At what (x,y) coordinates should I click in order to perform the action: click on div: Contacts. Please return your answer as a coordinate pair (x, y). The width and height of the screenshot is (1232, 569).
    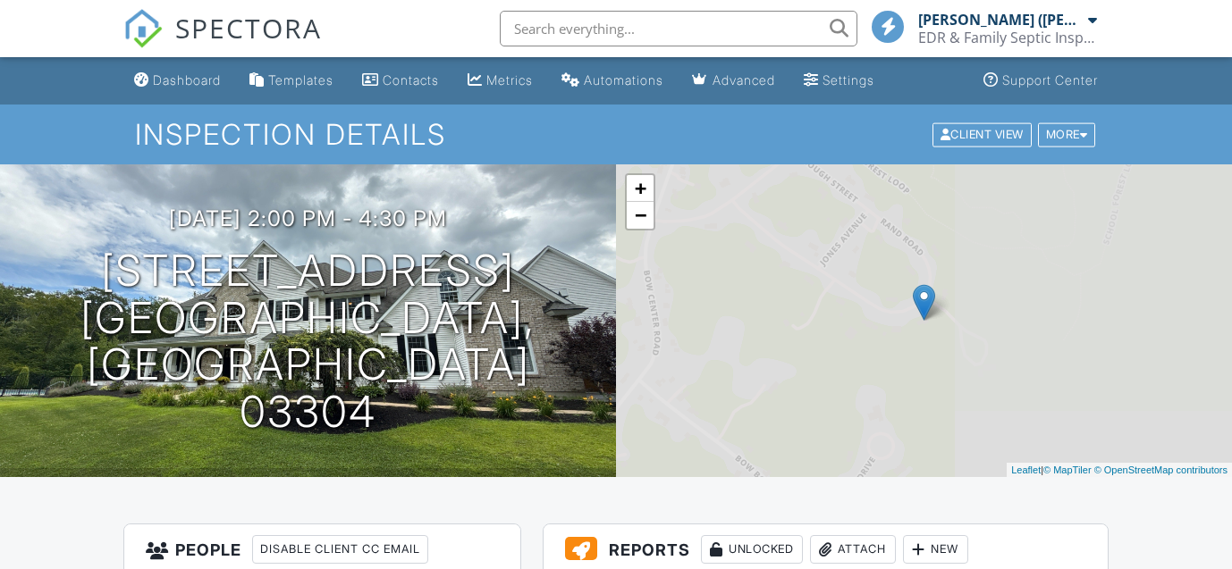
    Looking at the image, I should click on (410, 80).